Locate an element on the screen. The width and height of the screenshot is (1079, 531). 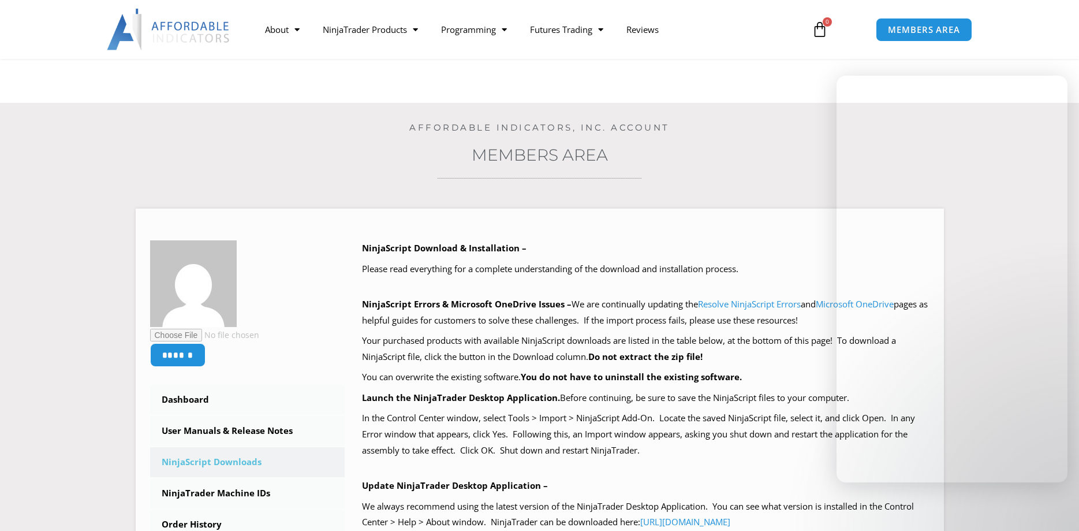
a: 0 is located at coordinates (820, 29).